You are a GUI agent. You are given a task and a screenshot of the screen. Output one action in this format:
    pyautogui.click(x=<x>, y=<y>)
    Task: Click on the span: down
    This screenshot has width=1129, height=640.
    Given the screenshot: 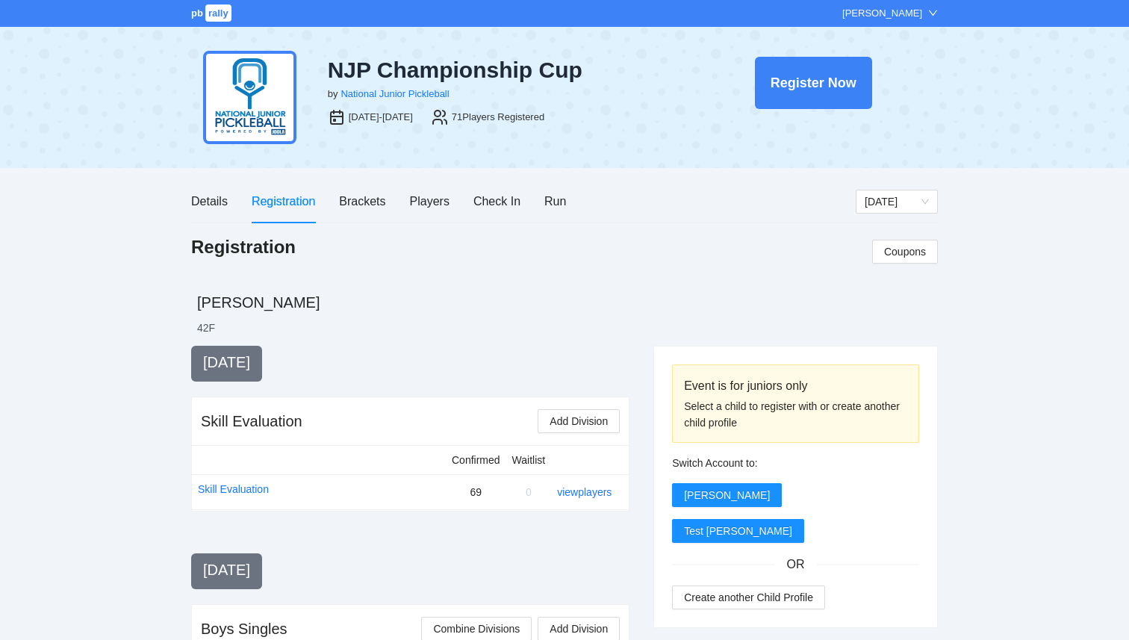 What is the action you would take?
    pyautogui.click(x=933, y=13)
    